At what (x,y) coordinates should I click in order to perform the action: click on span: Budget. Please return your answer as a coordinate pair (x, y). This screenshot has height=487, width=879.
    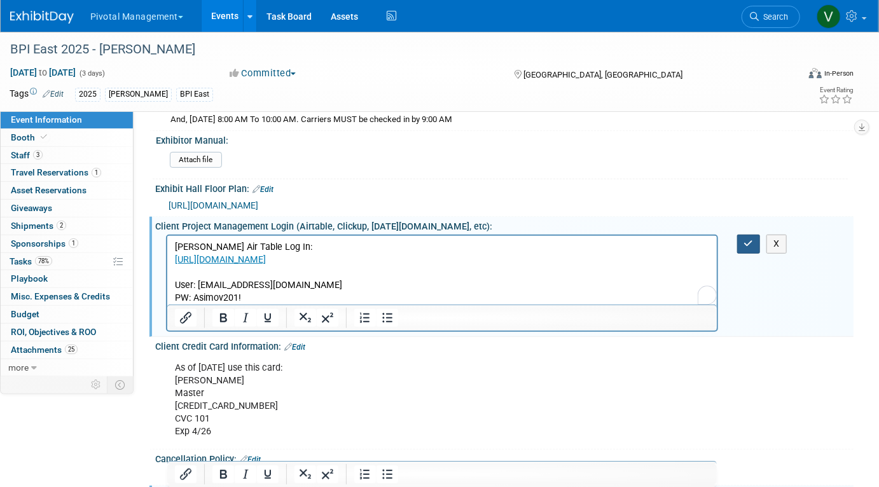
    Looking at the image, I should click on (25, 314).